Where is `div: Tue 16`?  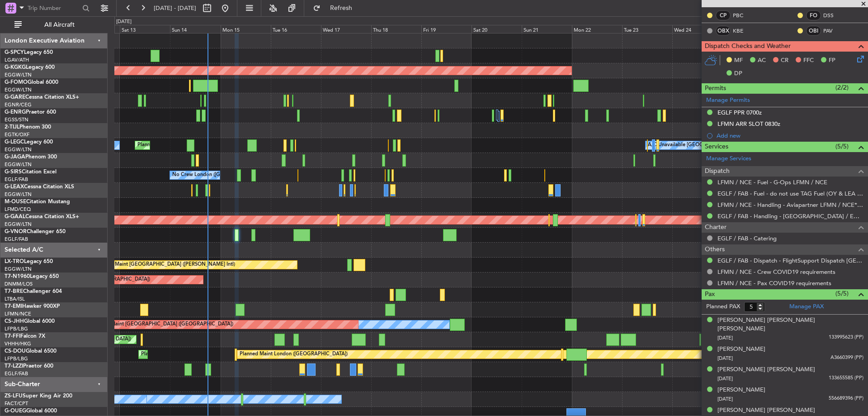
div: Tue 16 is located at coordinates (296, 29).